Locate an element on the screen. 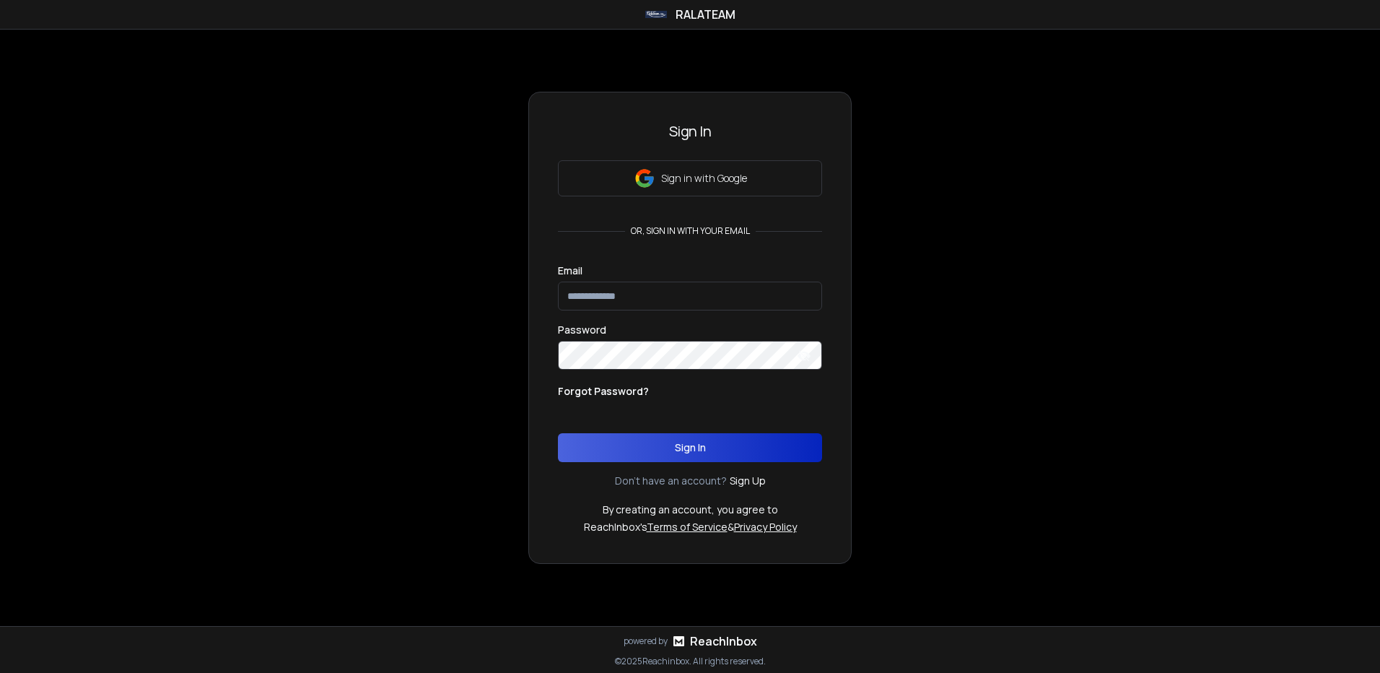 Image resolution: width=1380 pixels, height=673 pixels. a: ReachInbox is located at coordinates (723, 641).